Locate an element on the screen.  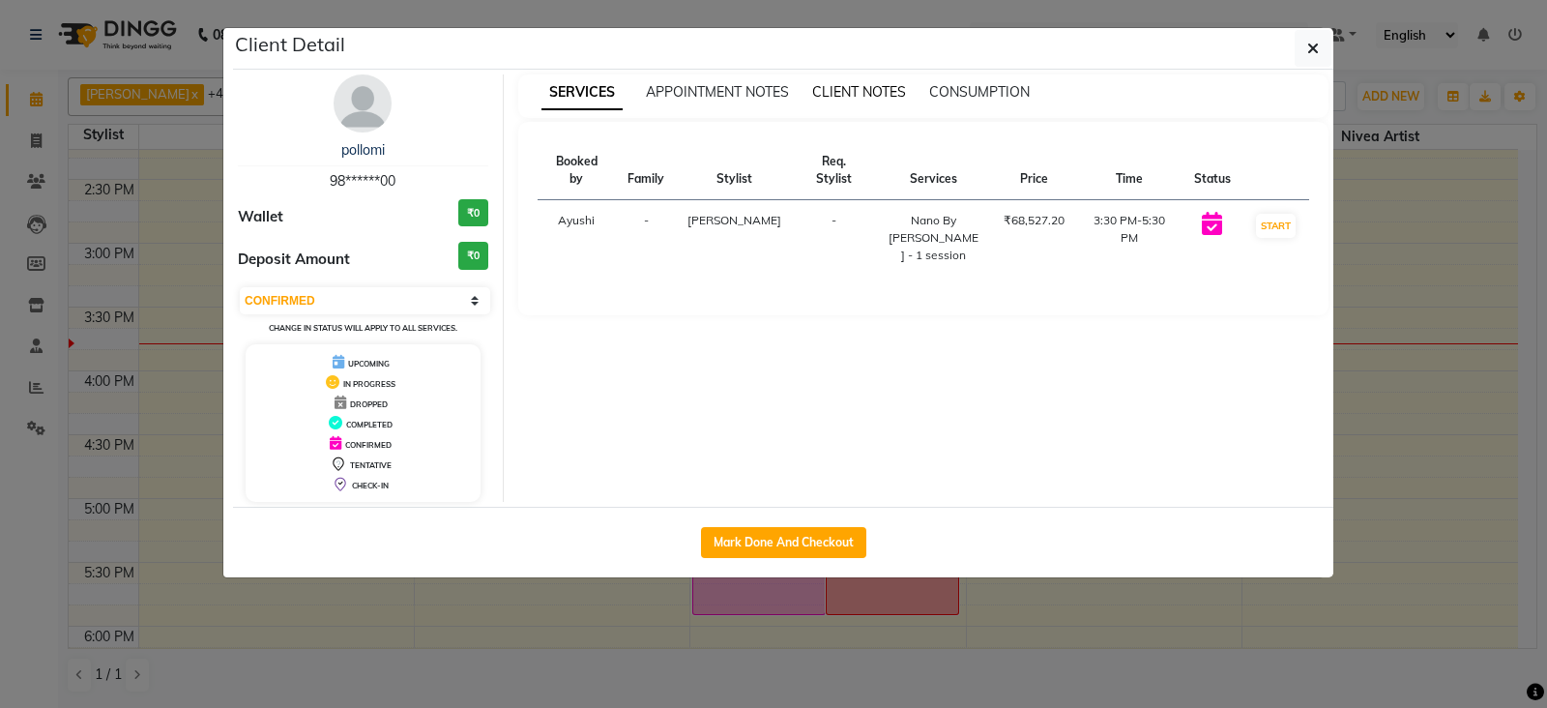
th: Family is located at coordinates (646, 170).